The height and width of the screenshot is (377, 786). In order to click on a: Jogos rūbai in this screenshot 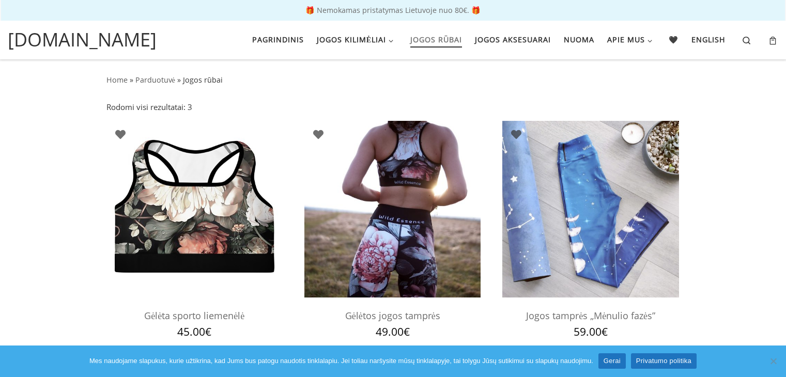, I will do `click(436, 40)`.